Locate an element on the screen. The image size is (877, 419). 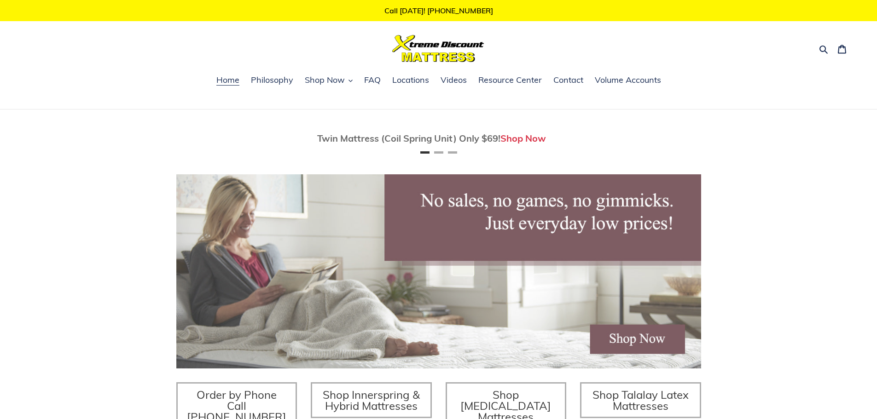
a: Contact is located at coordinates (568, 81).